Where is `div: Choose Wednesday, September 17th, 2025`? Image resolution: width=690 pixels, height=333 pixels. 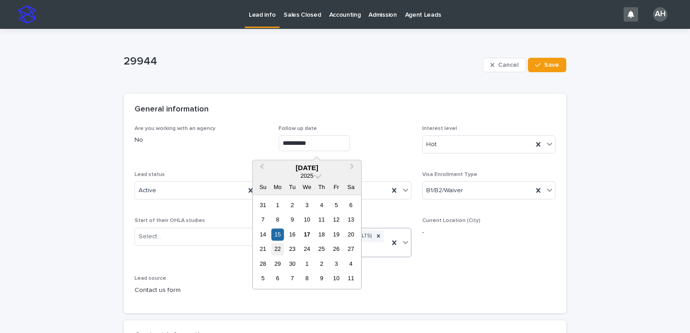
div: Choose Wednesday, September 17th, 2025 is located at coordinates (307, 234).